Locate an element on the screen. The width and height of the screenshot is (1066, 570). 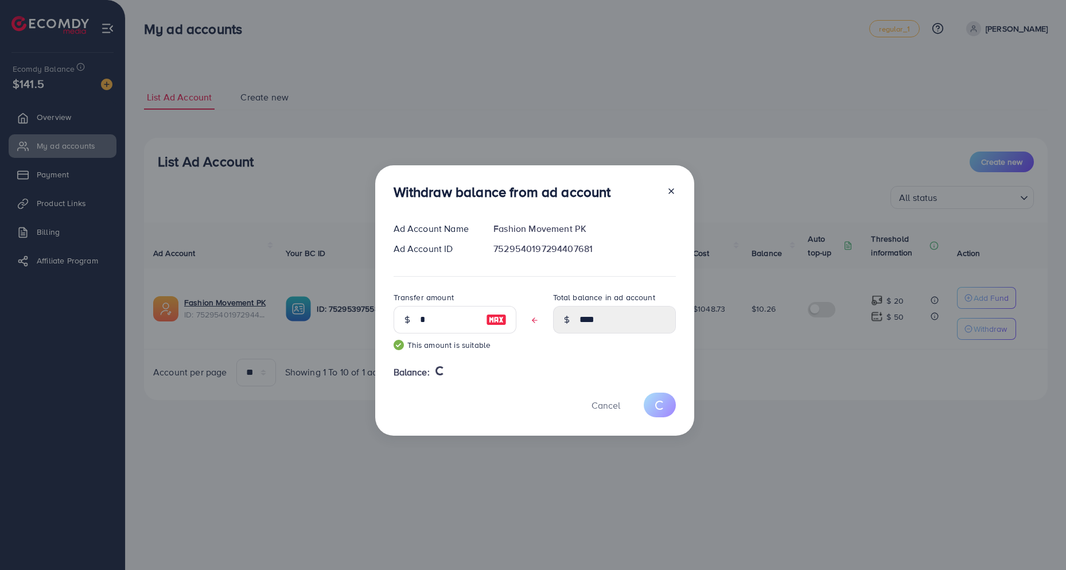
label: Total balance in ad account is located at coordinates (604, 297).